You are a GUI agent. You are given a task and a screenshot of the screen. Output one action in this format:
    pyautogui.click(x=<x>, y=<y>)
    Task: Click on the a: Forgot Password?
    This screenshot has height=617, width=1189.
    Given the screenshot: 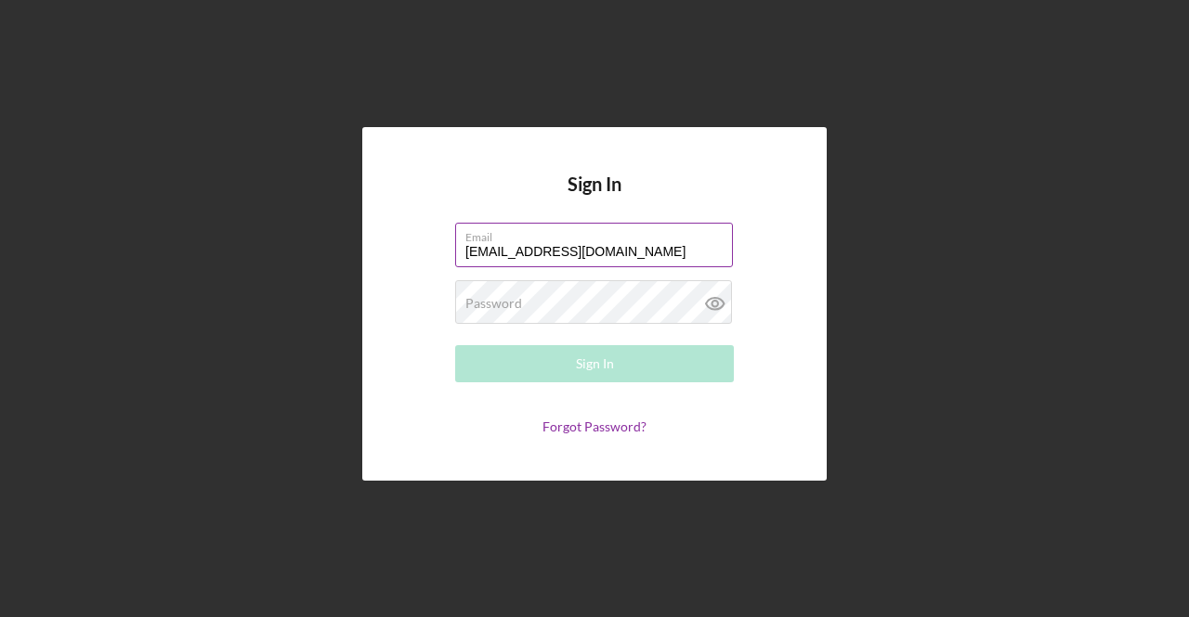 What is the action you would take?
    pyautogui.click(x=594, y=426)
    